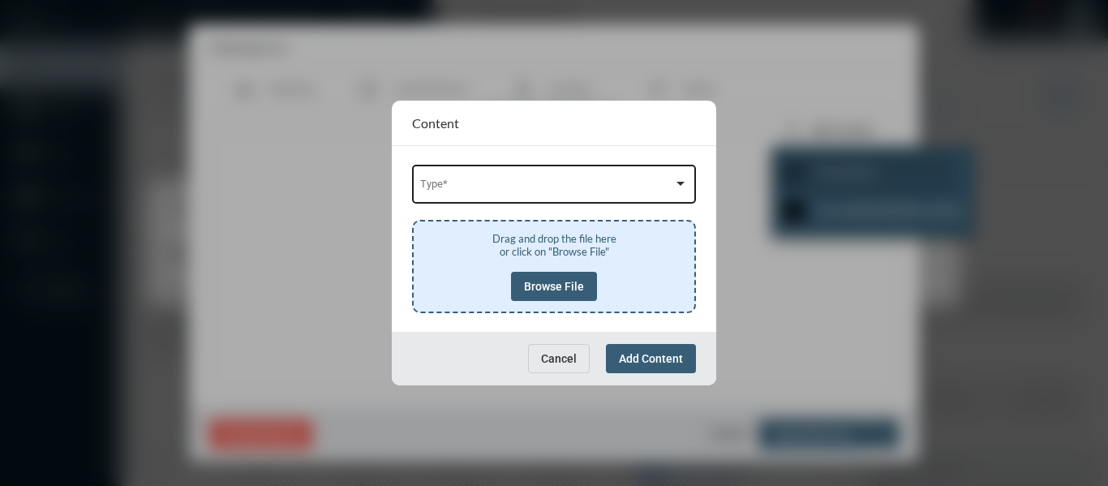 Image resolution: width=1108 pixels, height=486 pixels. What do you see at coordinates (559, 358) in the screenshot?
I see `span: Cancel` at bounding box center [559, 358].